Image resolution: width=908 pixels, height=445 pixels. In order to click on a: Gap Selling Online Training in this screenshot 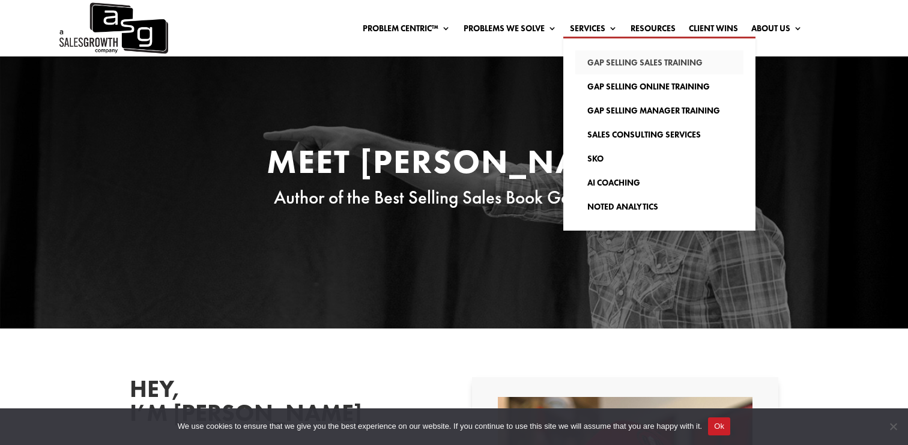, I will do `click(659, 86)`.